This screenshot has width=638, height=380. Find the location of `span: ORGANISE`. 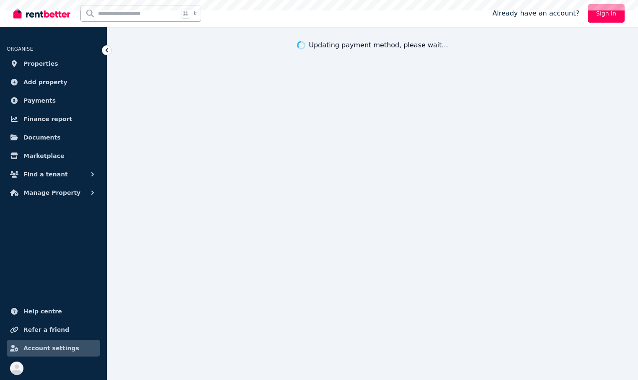

span: ORGANISE is located at coordinates (20, 49).